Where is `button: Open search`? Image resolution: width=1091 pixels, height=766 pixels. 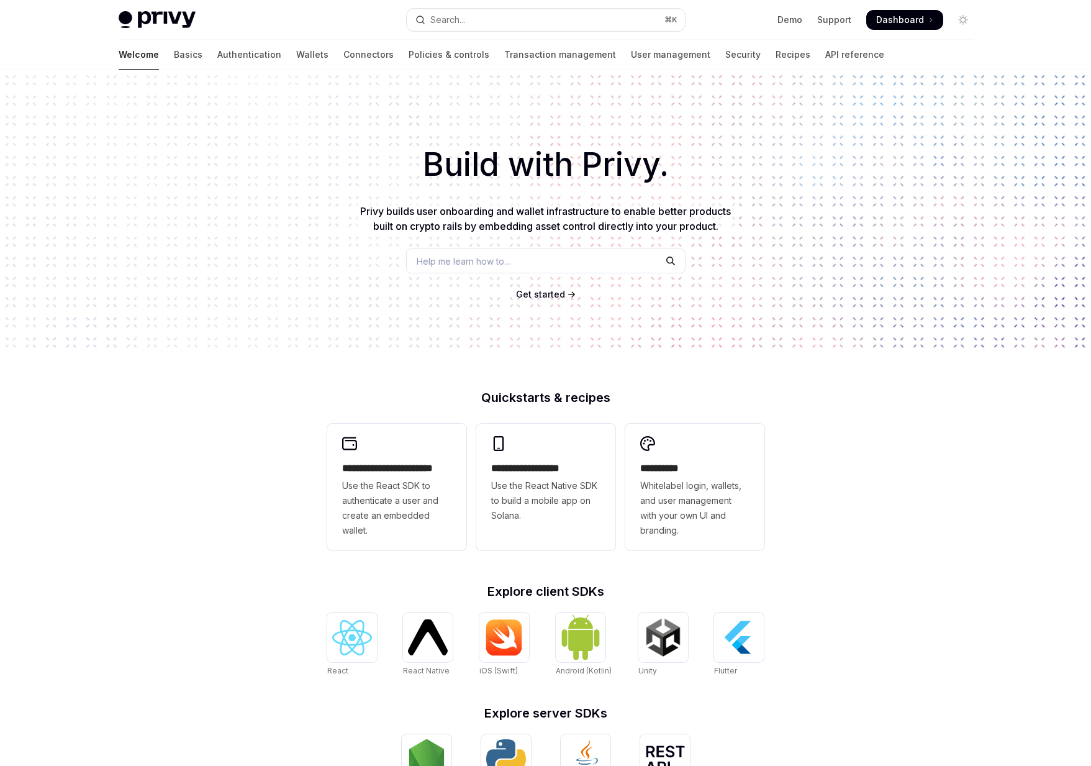 button: Open search is located at coordinates (546, 20).